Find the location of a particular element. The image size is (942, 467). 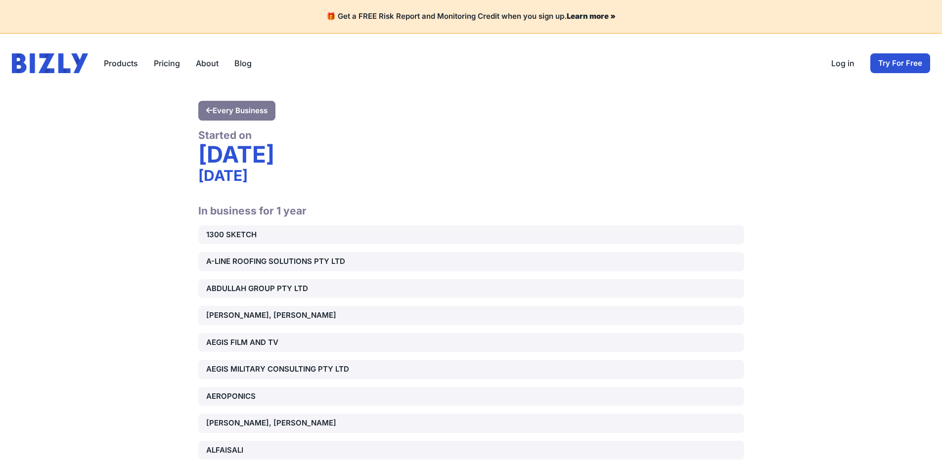

a: AEGIS FILM AND TV is located at coordinates (471, 343).